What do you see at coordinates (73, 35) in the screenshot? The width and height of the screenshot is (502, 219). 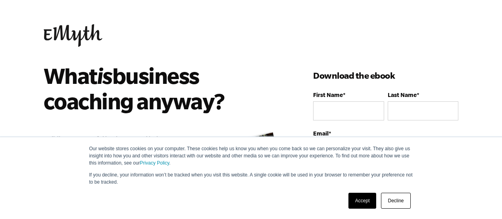 I see `img: EMyth` at bounding box center [73, 35].